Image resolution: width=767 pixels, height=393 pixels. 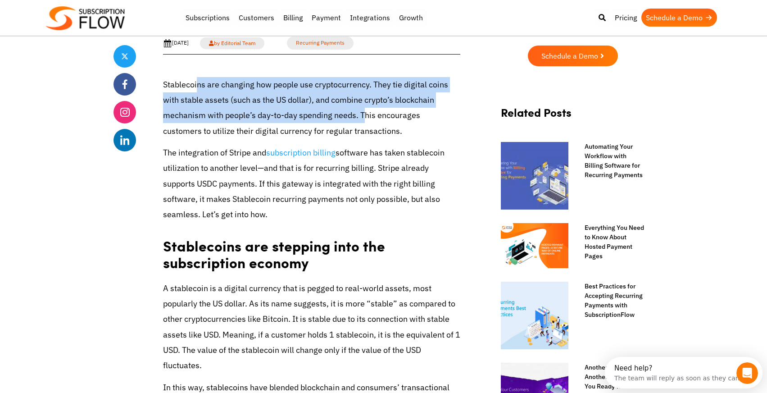 I want to click on a: Subscriptions, so click(x=208, y=18).